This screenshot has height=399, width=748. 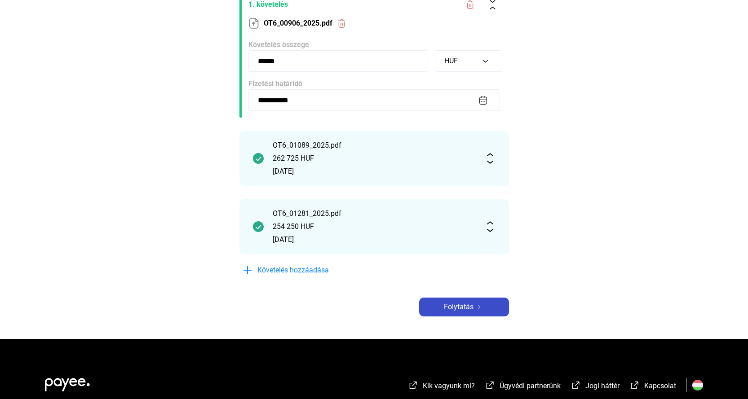 I want to click on span: Fizetési határidő, so click(x=275, y=84).